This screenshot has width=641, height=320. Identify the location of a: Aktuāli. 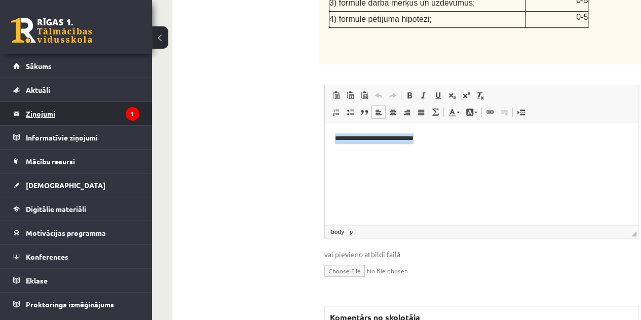
(76, 90).